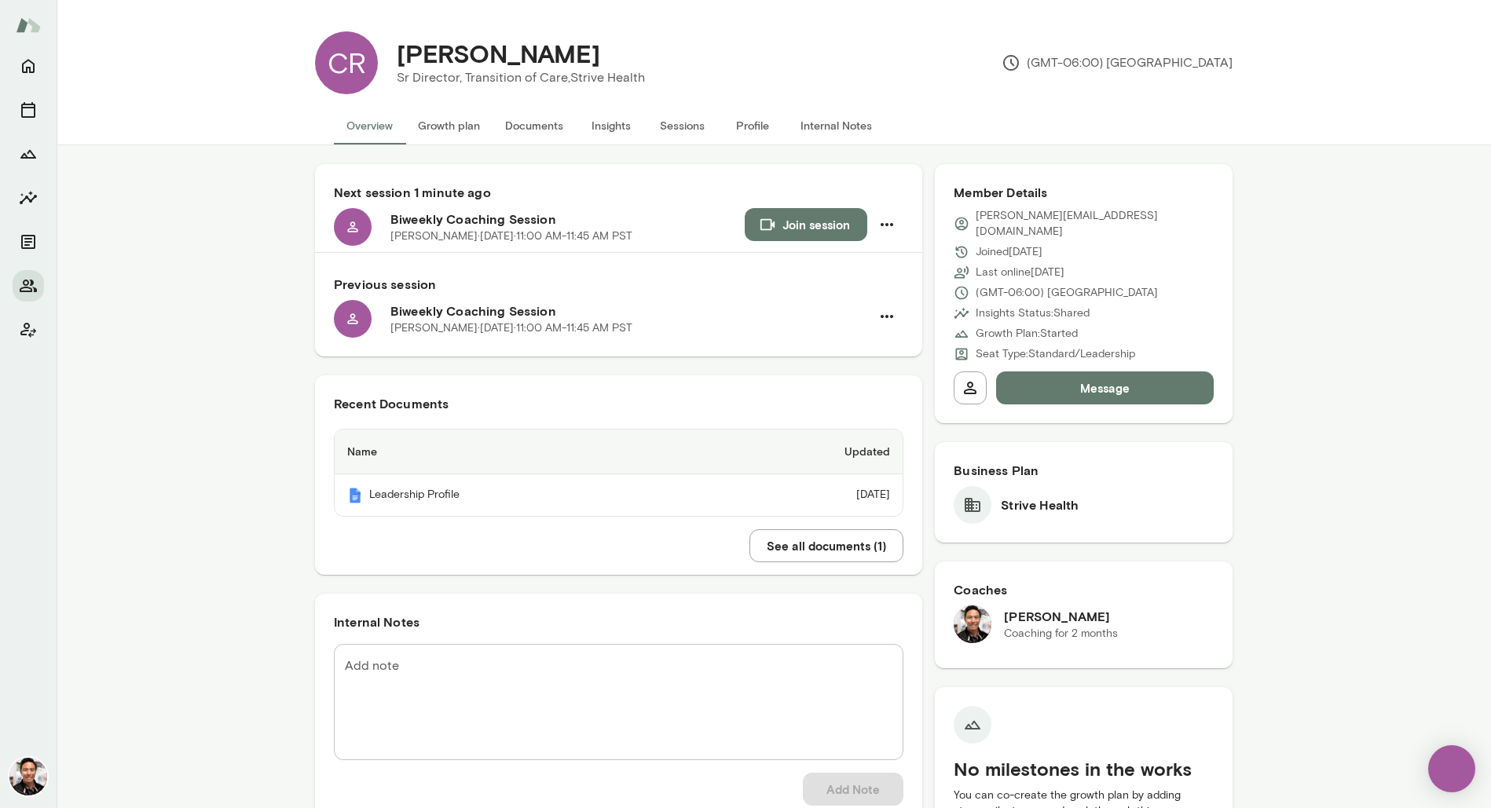  I want to click on p: Seat Type: Standard/Leadership, so click(1055, 354).